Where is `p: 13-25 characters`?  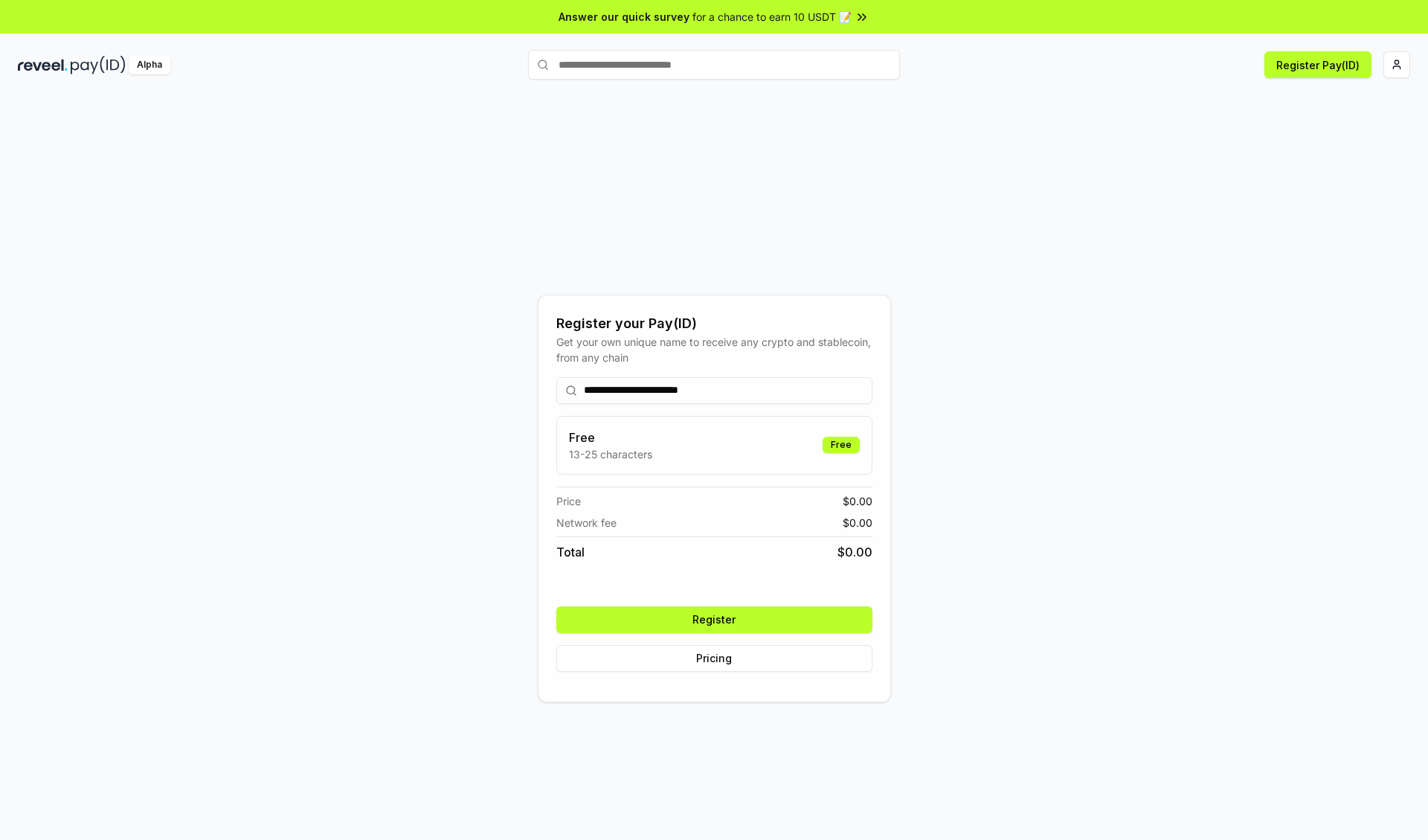 p: 13-25 characters is located at coordinates (611, 454).